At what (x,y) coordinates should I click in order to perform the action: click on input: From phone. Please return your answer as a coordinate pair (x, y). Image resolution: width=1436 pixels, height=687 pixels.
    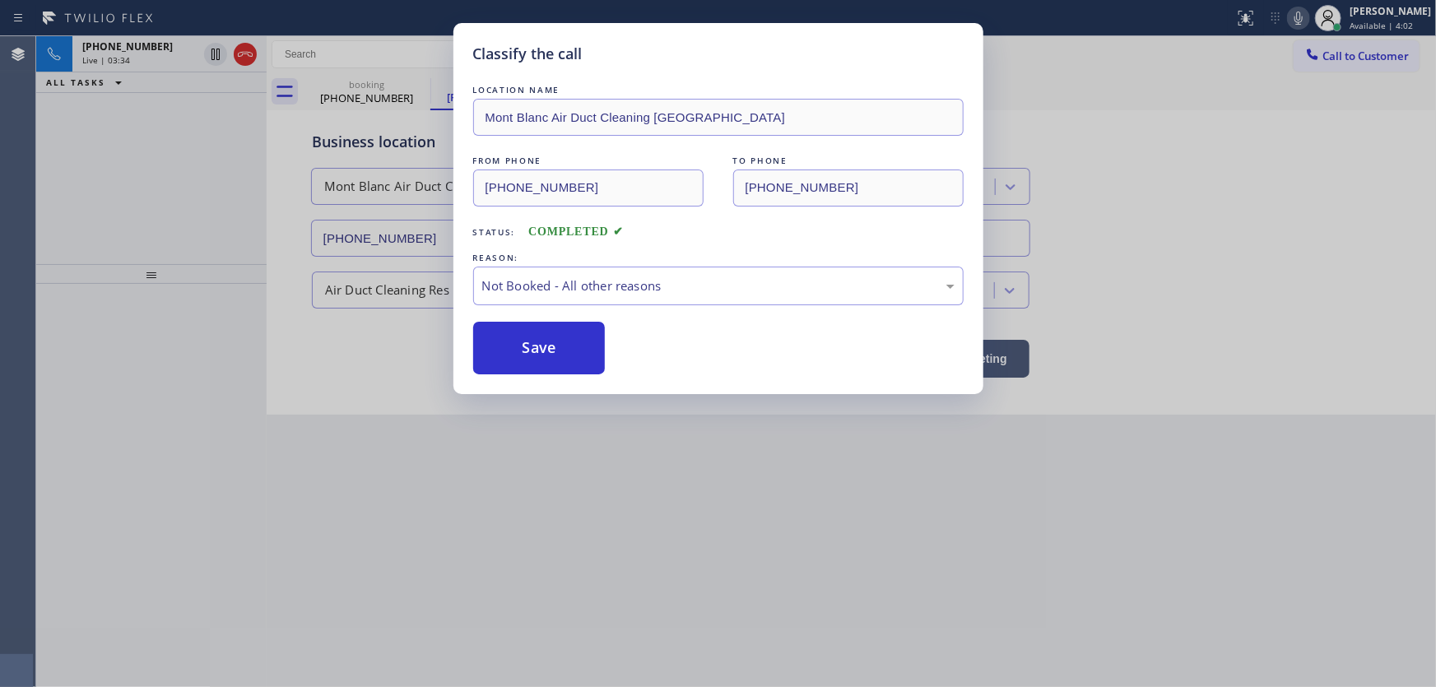
    Looking at the image, I should click on (588, 188).